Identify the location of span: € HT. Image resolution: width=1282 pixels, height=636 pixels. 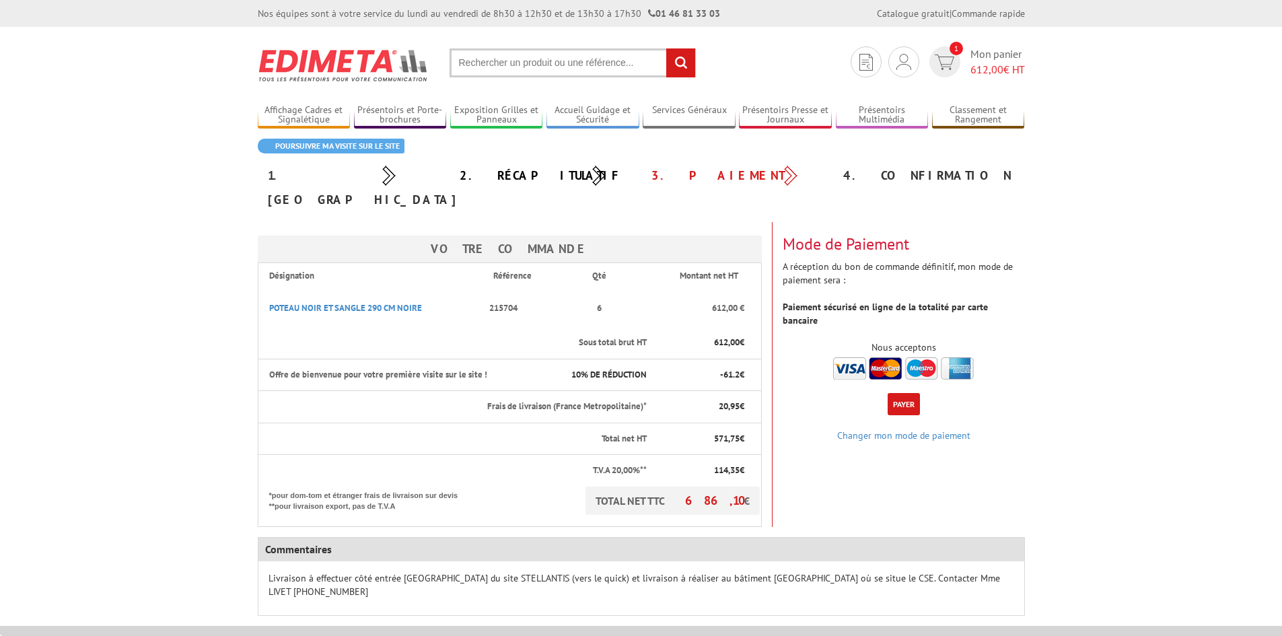
(997, 69).